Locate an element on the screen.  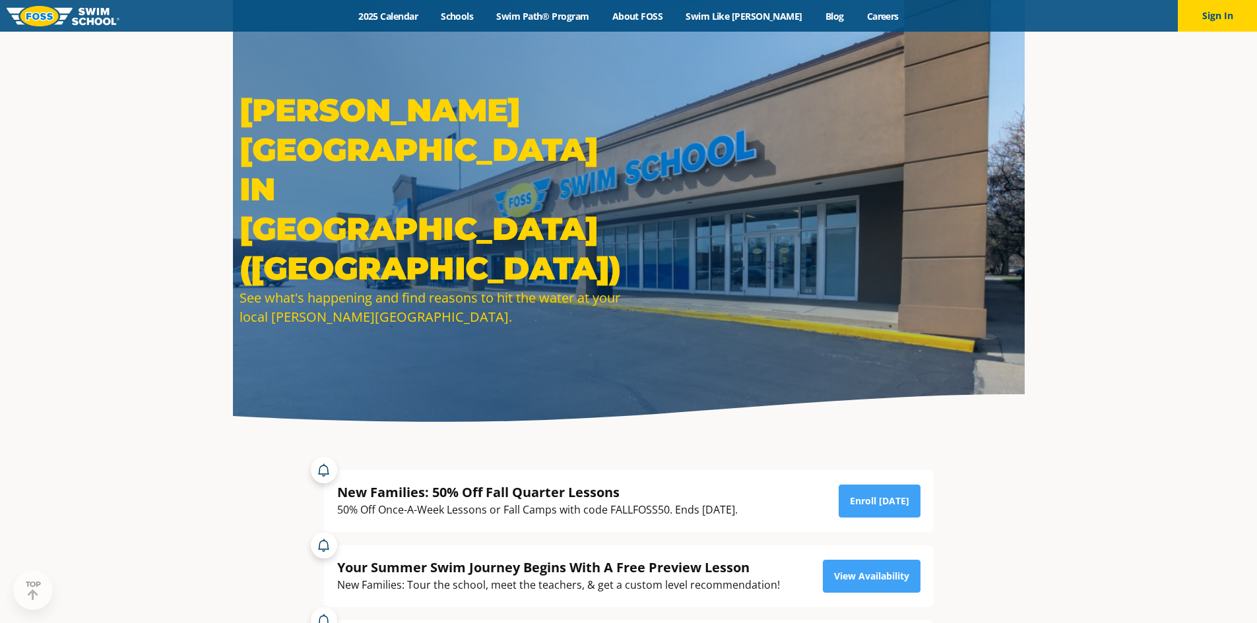
a: About FOSS is located at coordinates (637, 16).